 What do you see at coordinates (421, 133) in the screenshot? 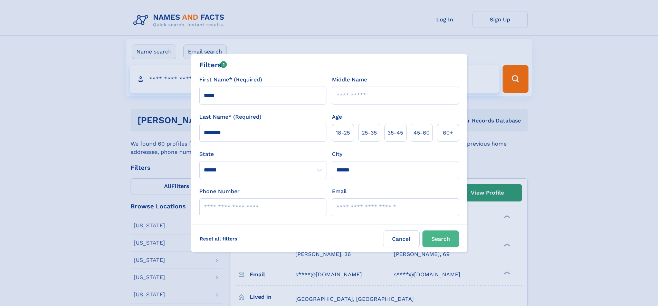
I see `span: 45‑60` at bounding box center [421, 133].